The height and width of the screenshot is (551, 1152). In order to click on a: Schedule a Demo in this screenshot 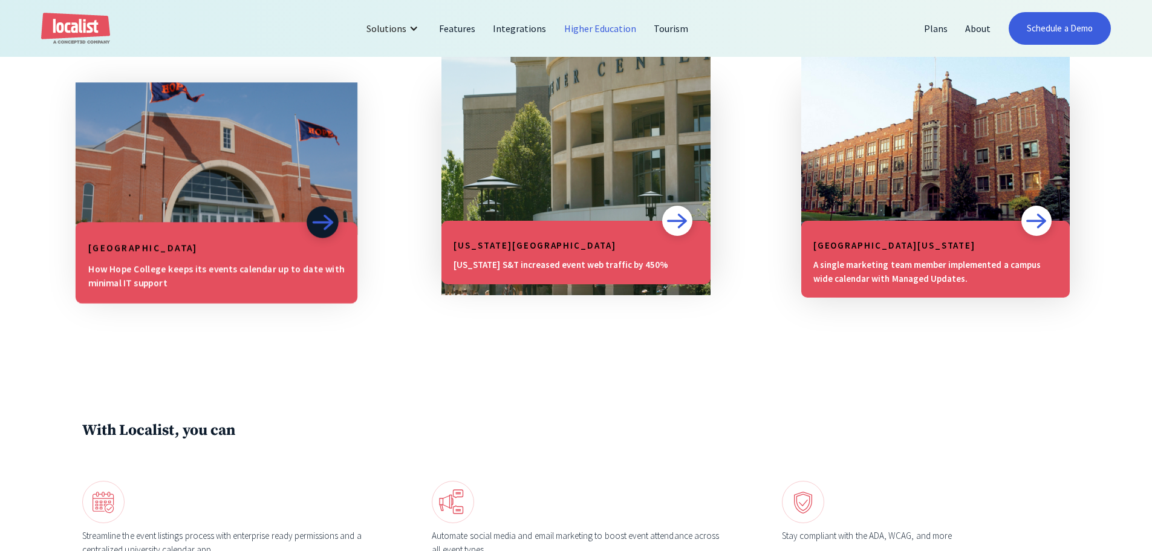, I will do `click(1060, 28)`.